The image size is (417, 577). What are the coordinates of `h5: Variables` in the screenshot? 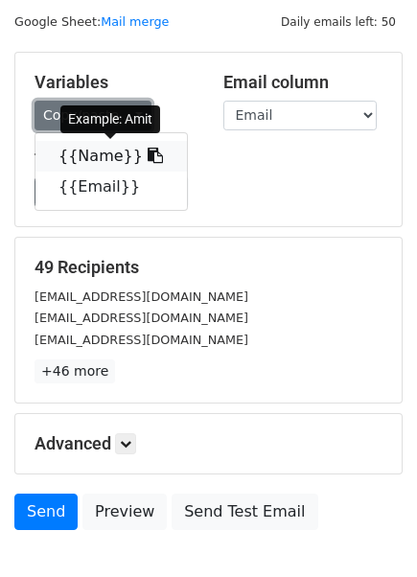 It's located at (114, 82).